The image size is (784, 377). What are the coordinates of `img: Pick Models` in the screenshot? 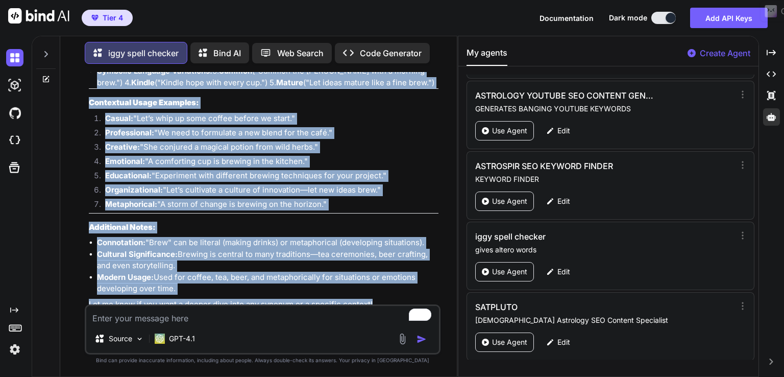 It's located at (139, 338).